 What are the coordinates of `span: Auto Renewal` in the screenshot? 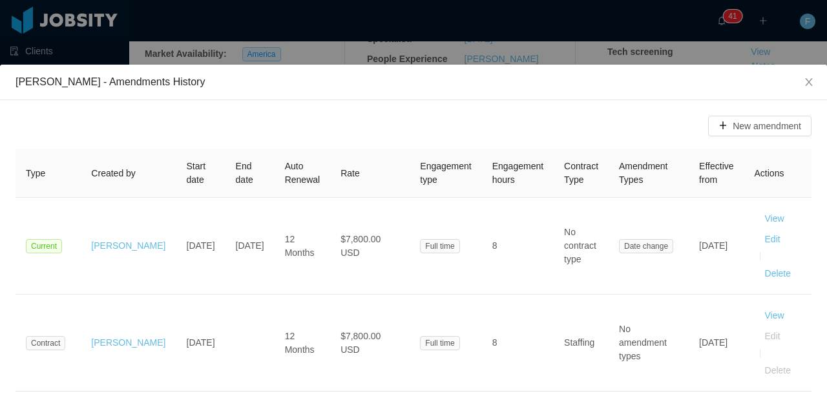 It's located at (303, 173).